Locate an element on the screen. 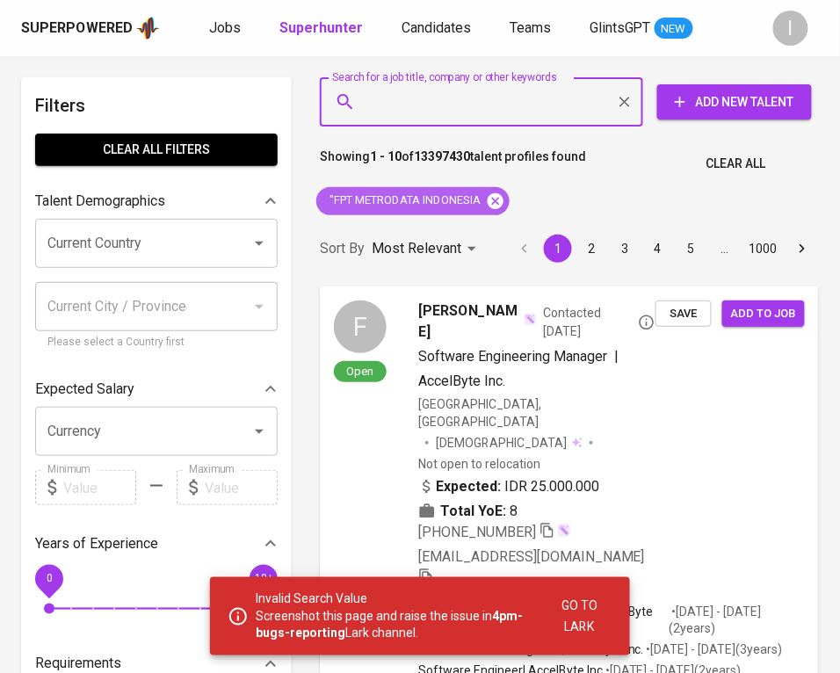  div: Superpowered is located at coordinates (76, 28).